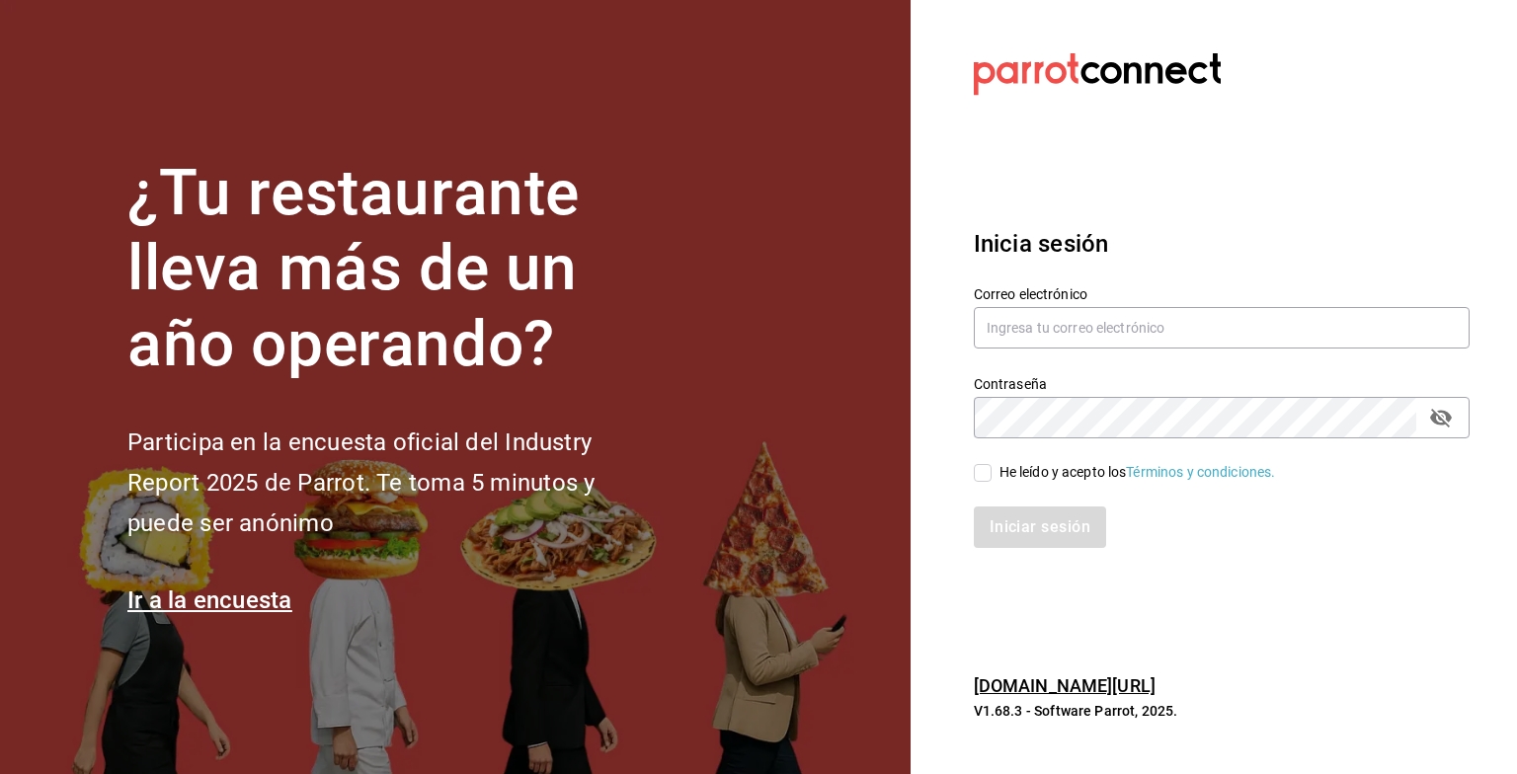 The width and height of the screenshot is (1517, 774). Describe the element at coordinates (1221, 293) in the screenshot. I see `label: Correo electrónico` at that location.